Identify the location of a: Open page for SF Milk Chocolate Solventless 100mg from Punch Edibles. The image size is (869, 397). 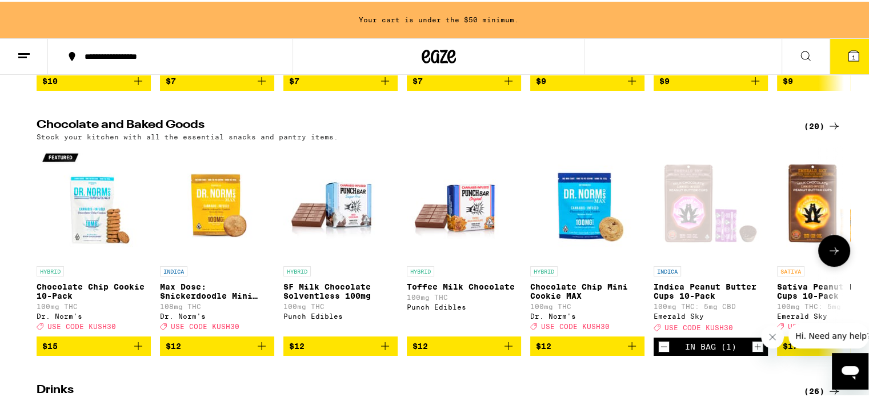
(341, 239).